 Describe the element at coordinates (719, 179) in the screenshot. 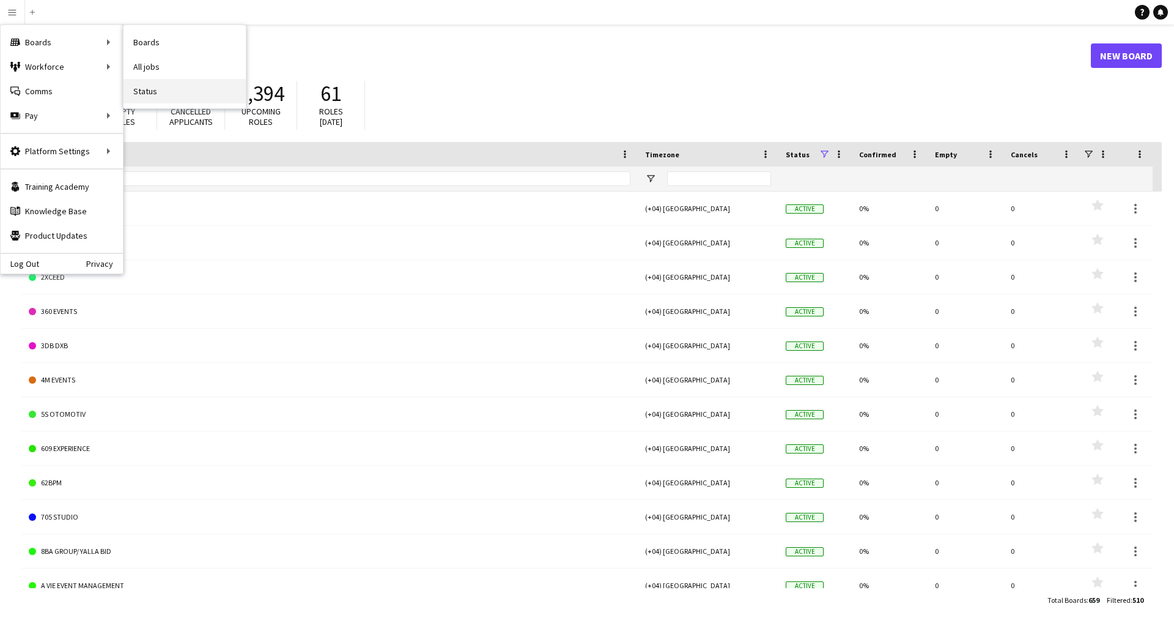

I see `input: Timezone Filter Input` at that location.